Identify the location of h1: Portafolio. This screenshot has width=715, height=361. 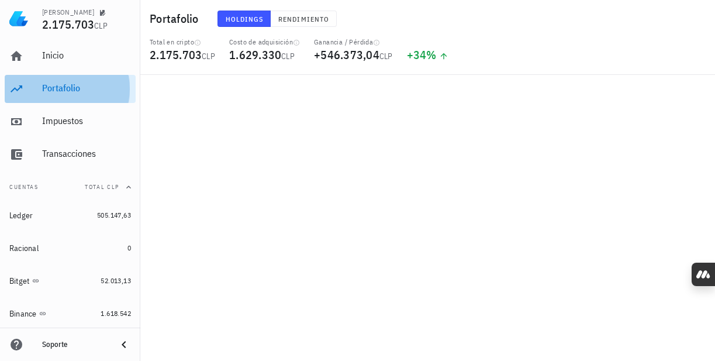
(177, 19).